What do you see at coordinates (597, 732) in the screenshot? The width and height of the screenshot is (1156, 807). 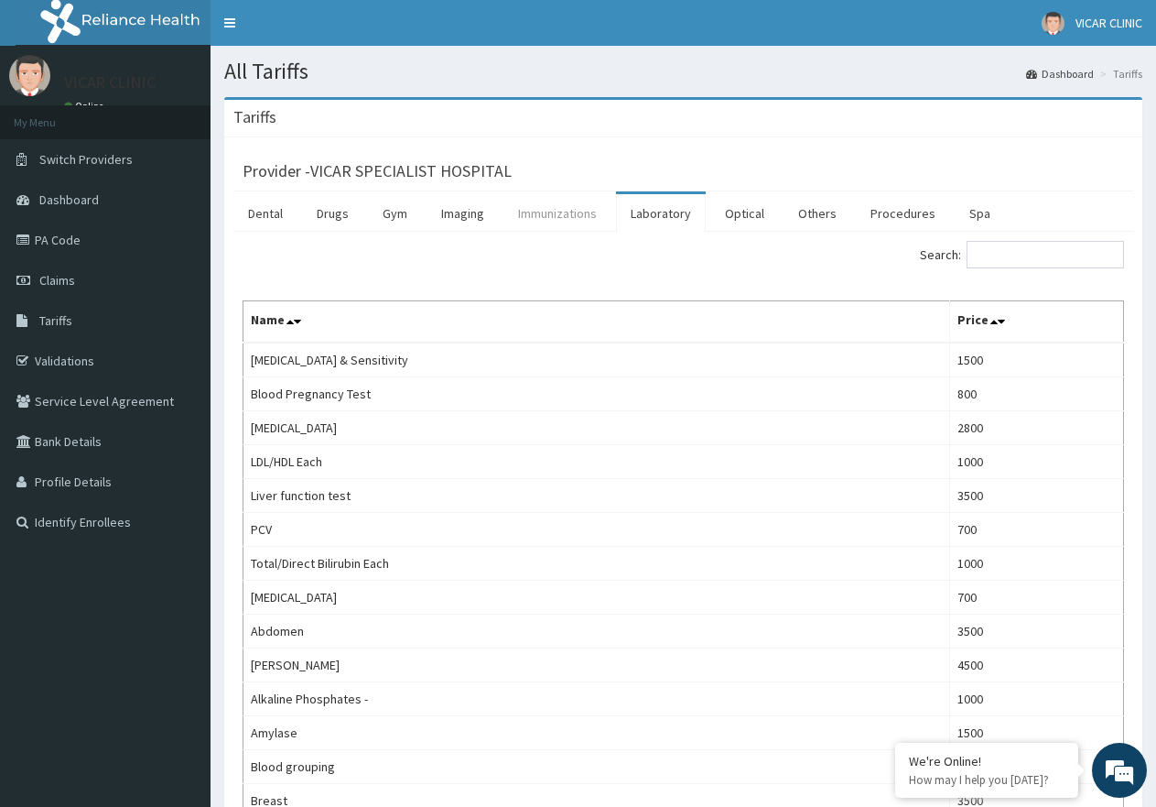 I see `td: Amylase` at bounding box center [597, 732].